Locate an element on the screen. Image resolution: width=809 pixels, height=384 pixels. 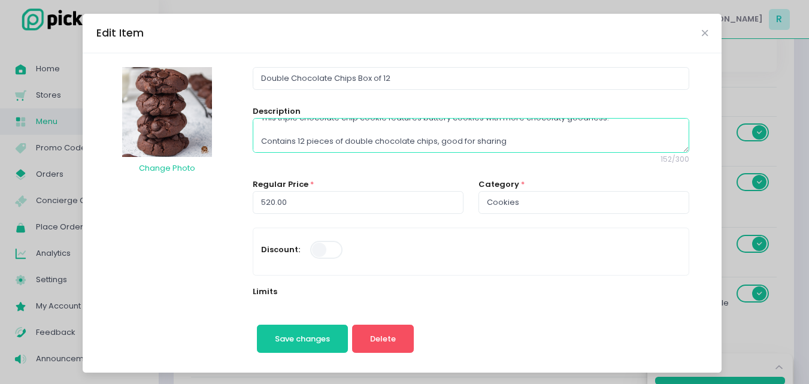
span: 152 / 300 is located at coordinates (471, 160).